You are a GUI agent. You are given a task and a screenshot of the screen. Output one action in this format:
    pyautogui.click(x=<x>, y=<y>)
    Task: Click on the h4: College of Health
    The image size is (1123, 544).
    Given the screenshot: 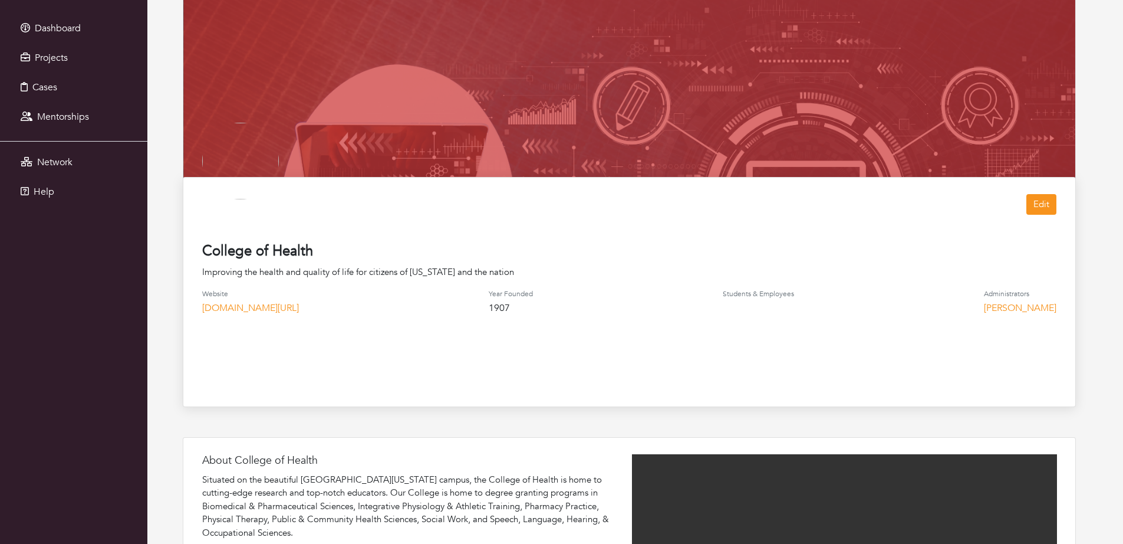 What is the action you would take?
    pyautogui.click(x=629, y=251)
    